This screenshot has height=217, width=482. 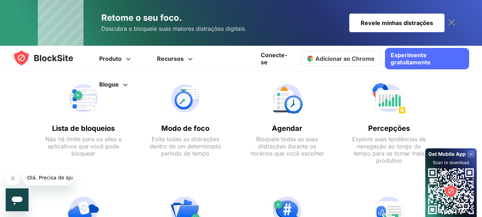 What do you see at coordinates (176, 59) in the screenshot?
I see `a: Recursos` at bounding box center [176, 59].